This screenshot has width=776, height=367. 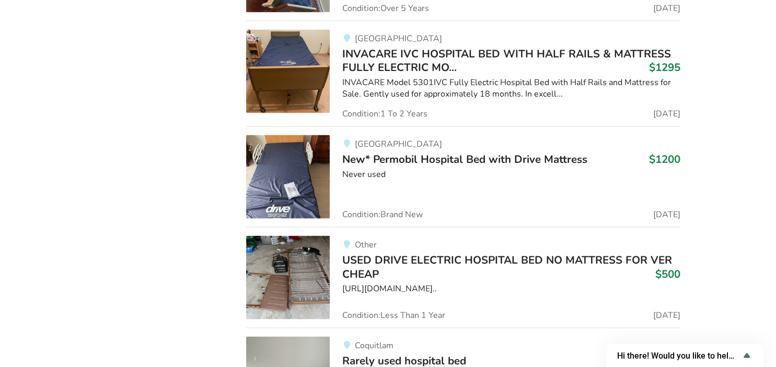 What do you see at coordinates (511, 175) in the screenshot?
I see `div: Never used` at bounding box center [511, 175].